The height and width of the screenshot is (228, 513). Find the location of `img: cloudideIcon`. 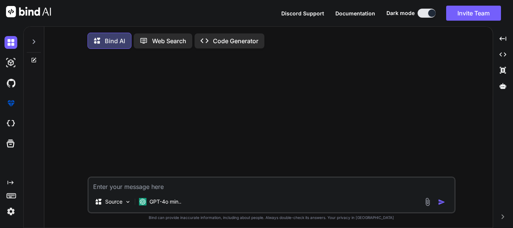

img: cloudideIcon is located at coordinates (11, 124).